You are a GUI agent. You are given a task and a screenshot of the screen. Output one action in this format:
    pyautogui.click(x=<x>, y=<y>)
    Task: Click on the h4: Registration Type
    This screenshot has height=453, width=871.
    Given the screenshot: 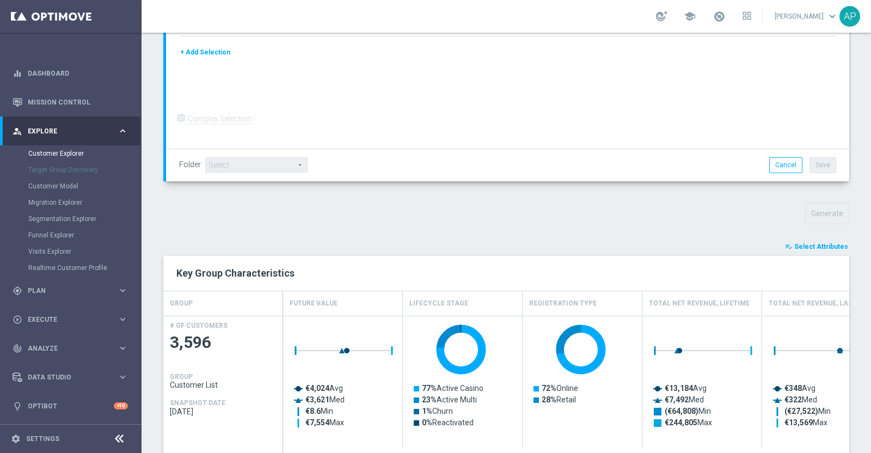 What is the action you would take?
    pyautogui.click(x=563, y=303)
    